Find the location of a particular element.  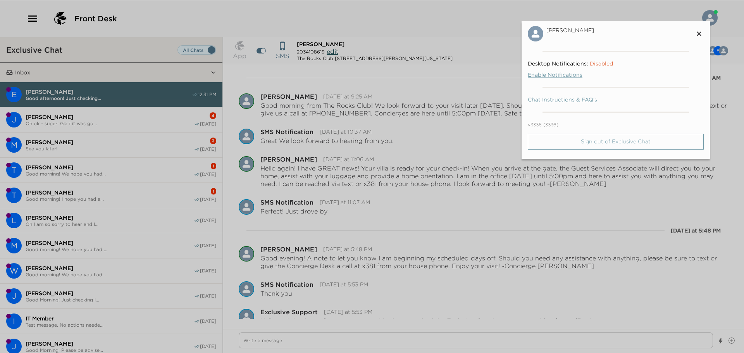

span: Desktop Notifications: is located at coordinates (609, 64).